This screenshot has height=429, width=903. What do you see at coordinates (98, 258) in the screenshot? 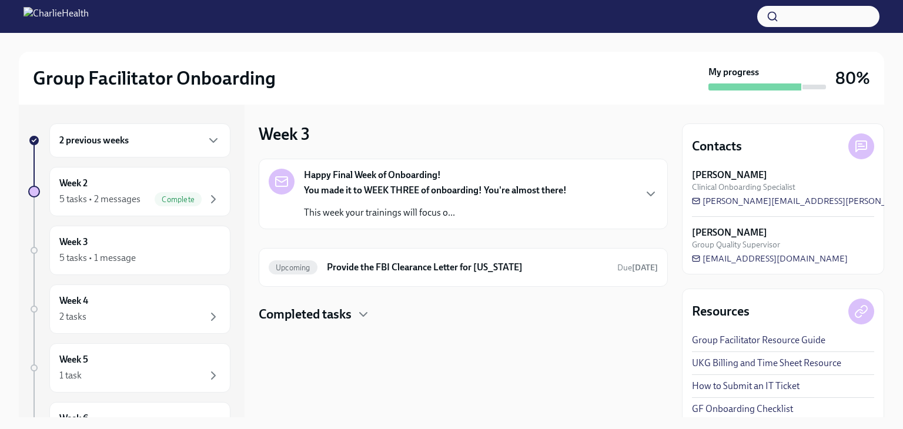
I see `div: 5 tasks • 1 message` at bounding box center [98, 258].